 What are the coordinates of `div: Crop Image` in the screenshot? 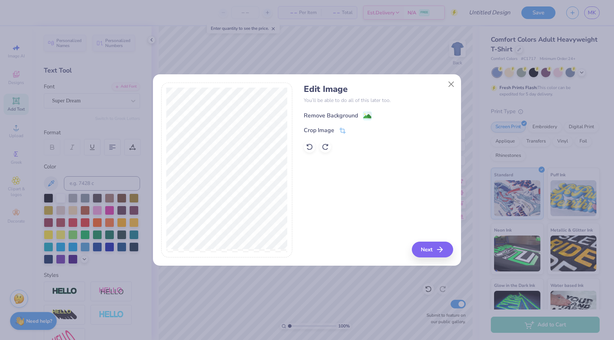 It's located at (319, 130).